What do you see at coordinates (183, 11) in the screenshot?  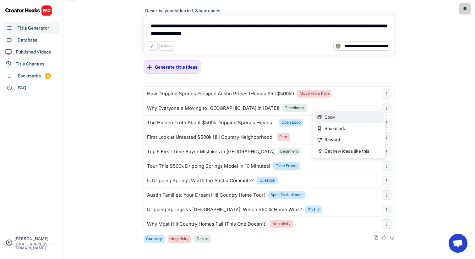 I see `div: Describe your video in 1-3 sentences` at bounding box center [183, 11].